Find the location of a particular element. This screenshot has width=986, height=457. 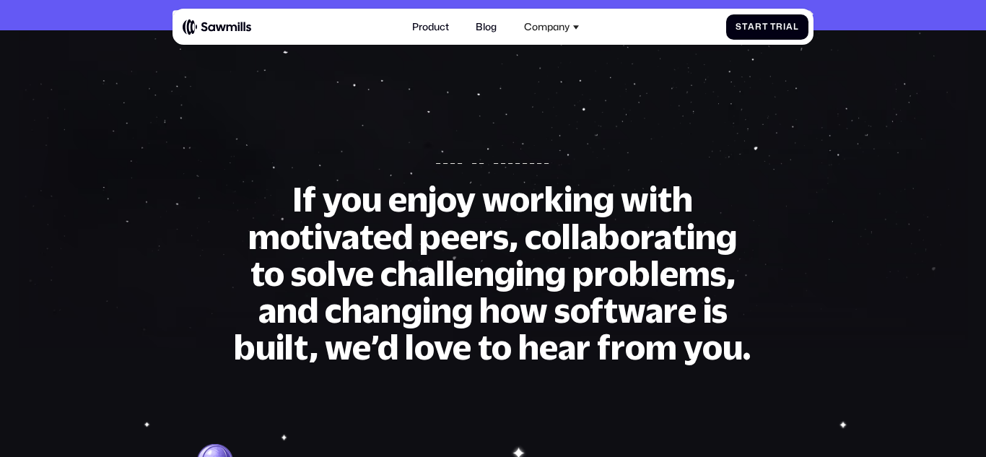

span: S is located at coordinates (738, 27).